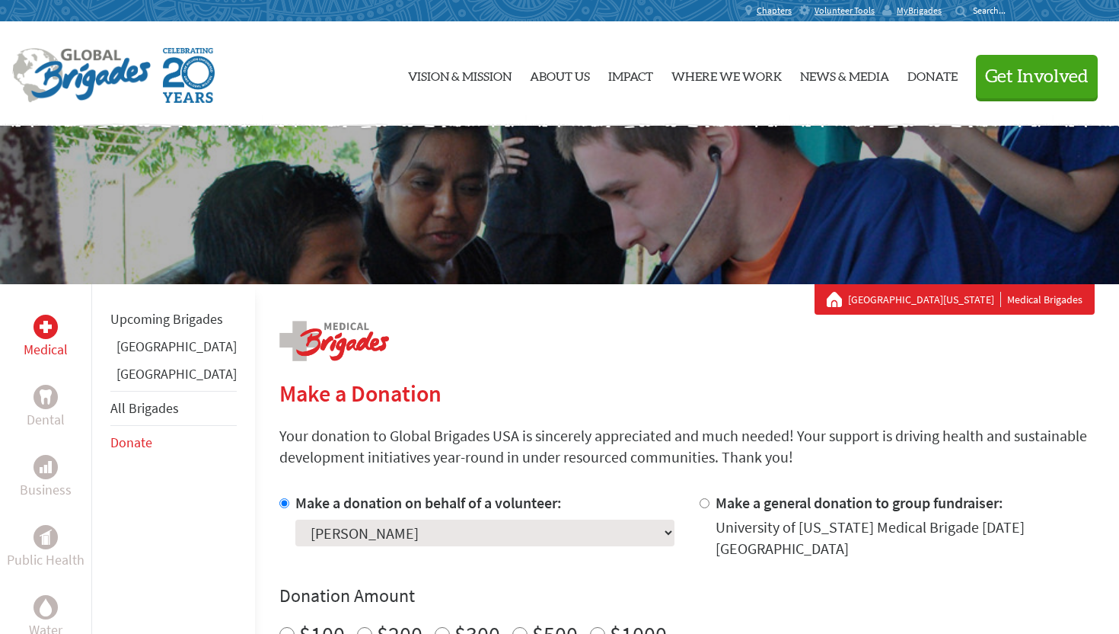 The height and width of the screenshot is (634, 1119). Describe the element at coordinates (46, 548) in the screenshot. I see `a: Public HealthPublic Health` at that location.